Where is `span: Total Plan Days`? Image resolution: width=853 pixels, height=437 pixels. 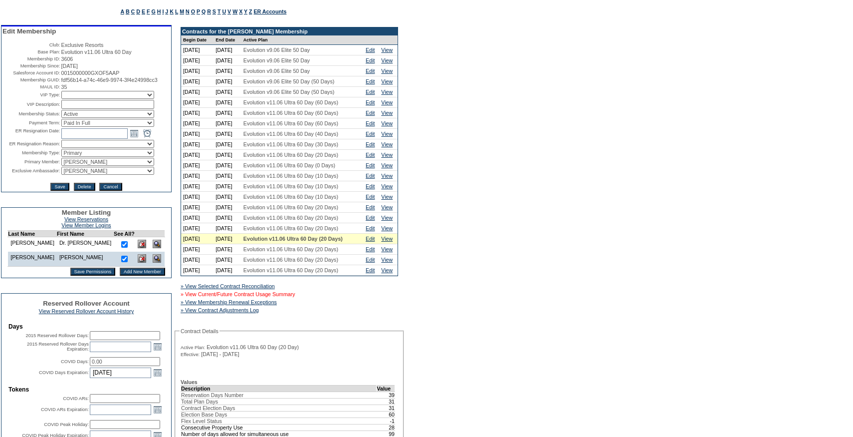 span: Total Plan Days is located at coordinates (200, 401).